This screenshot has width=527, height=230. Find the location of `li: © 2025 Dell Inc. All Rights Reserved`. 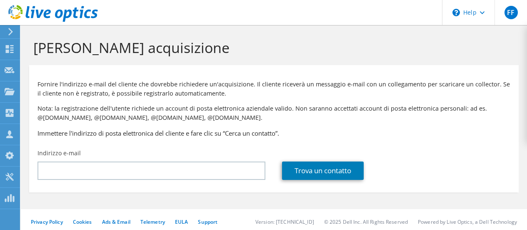

li: © 2025 Dell Inc. All Rights Reserved is located at coordinates (366, 221).